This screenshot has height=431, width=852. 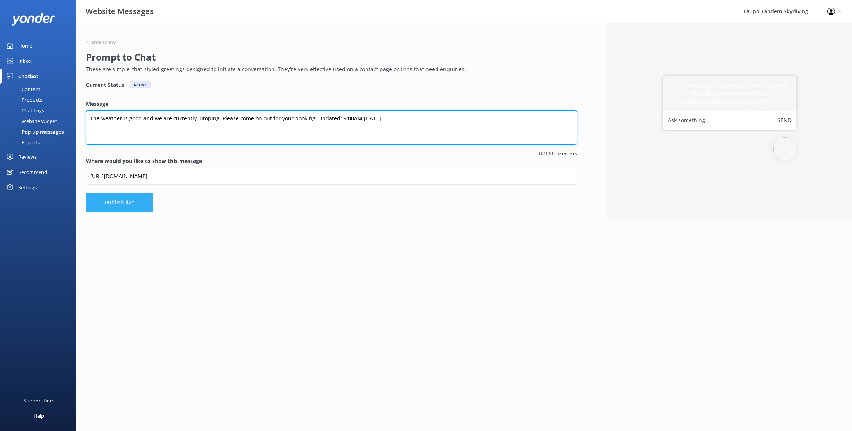 I want to click on textarea: The weather is good and we are currently jumping. Please come on out for your booking! Updated: 9..., so click(x=331, y=127).